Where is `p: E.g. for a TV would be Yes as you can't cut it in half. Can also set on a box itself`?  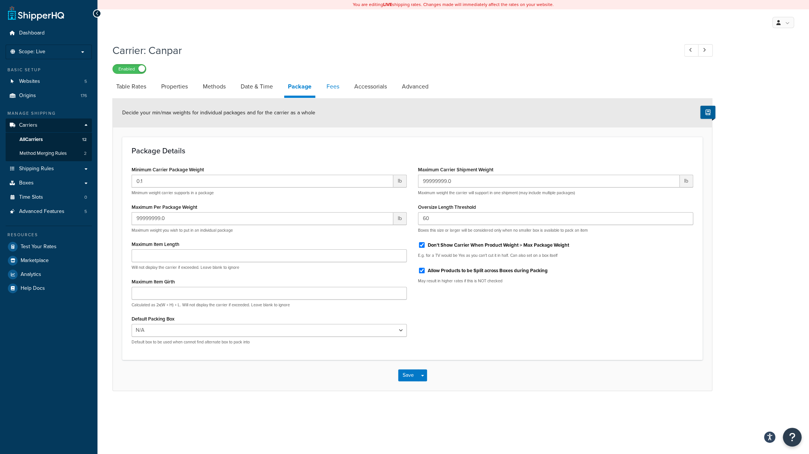 p: E.g. for a TV would be Yes as you can't cut it in half. Can also set on a box itself is located at coordinates (556, 255).